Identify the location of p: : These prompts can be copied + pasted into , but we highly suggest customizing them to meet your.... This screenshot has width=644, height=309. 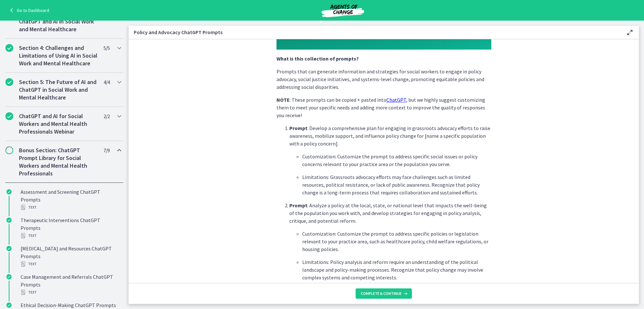
(384, 107).